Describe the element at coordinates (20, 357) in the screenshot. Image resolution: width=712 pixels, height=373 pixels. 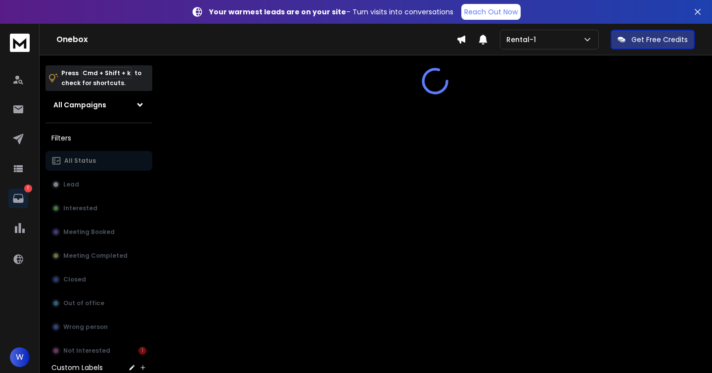
I see `button: W` at that location.